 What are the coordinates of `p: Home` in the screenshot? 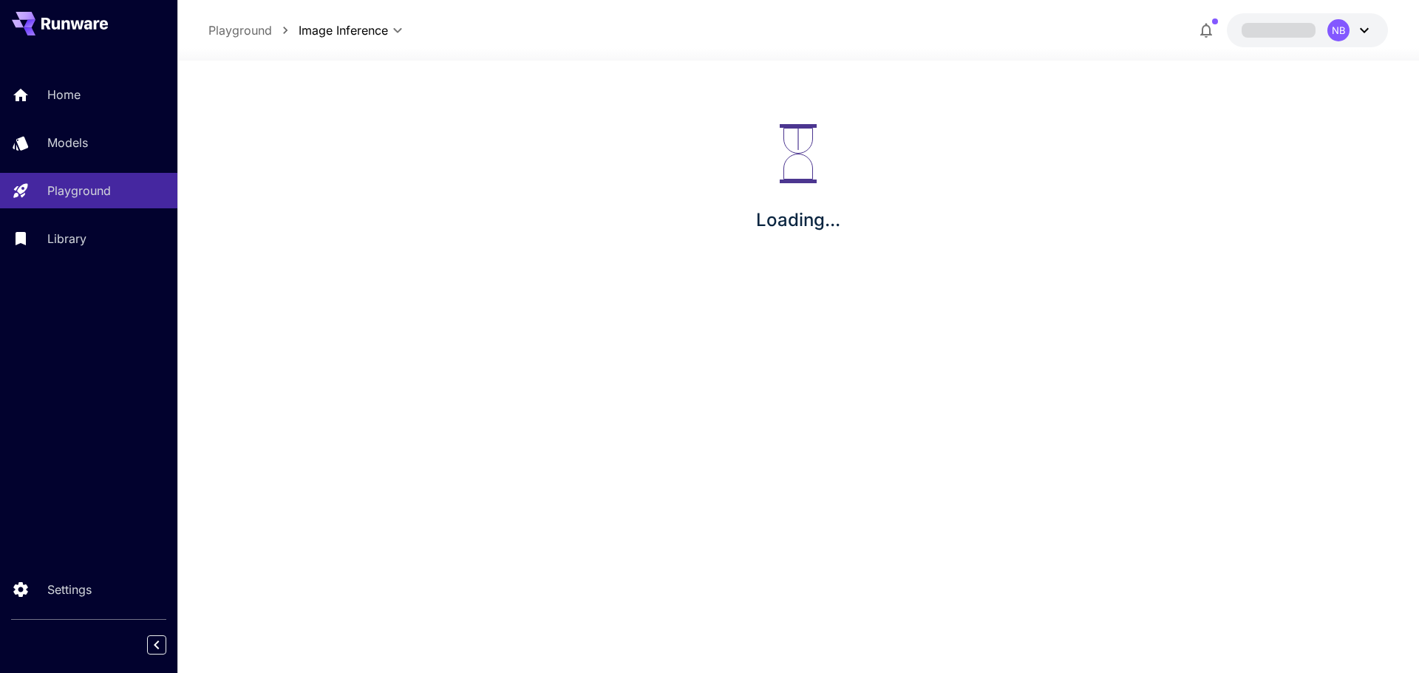 It's located at (64, 95).